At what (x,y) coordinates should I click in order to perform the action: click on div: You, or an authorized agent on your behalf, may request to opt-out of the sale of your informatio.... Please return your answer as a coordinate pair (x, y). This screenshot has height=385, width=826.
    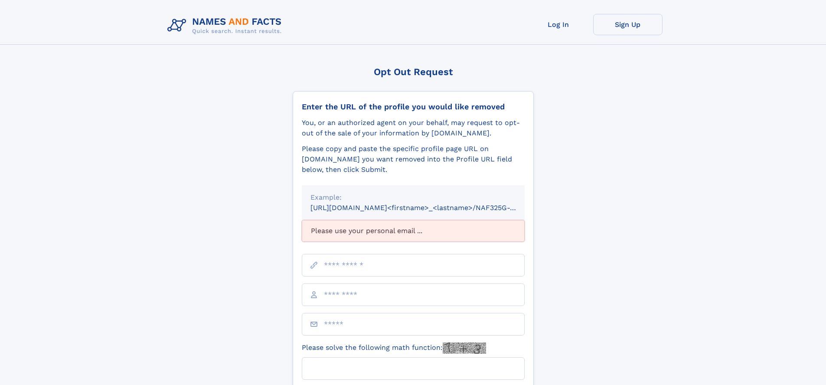
    Looking at the image, I should click on (413, 128).